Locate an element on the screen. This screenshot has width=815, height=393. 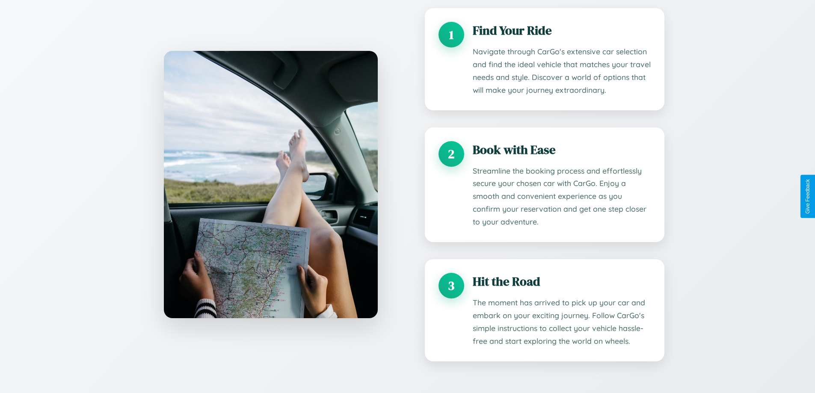
div: 3 is located at coordinates (452, 286).